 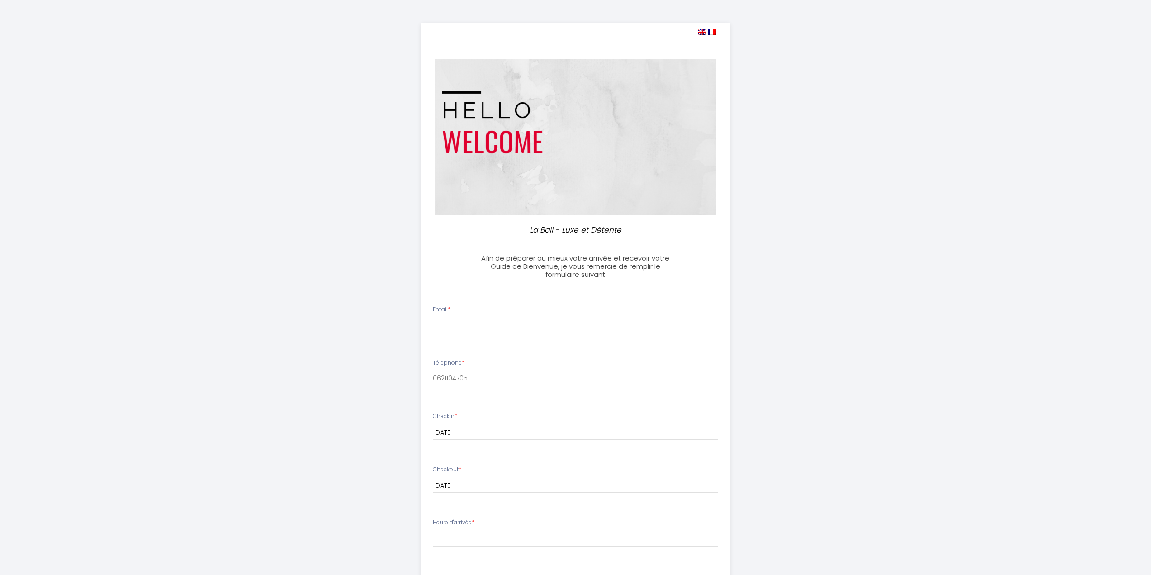 What do you see at coordinates (712, 32) in the screenshot?
I see `img: fr.png` at bounding box center [712, 32].